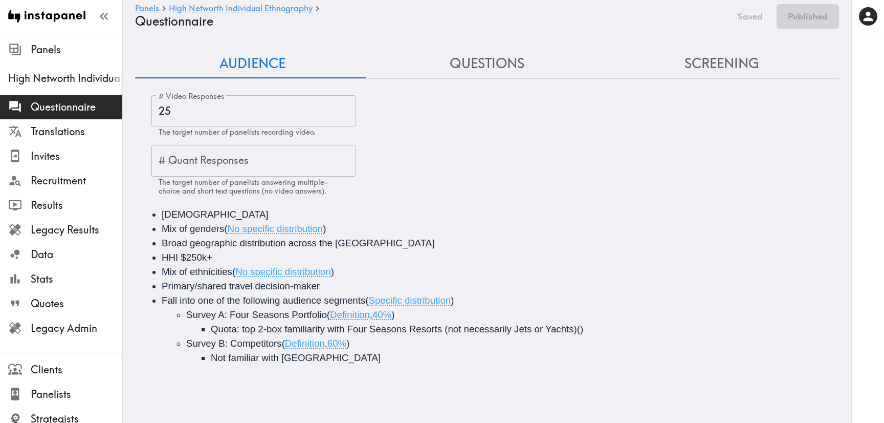 This screenshot has width=884, height=423. Describe the element at coordinates (76, 107) in the screenshot. I see `span: Questionnaire` at that location.